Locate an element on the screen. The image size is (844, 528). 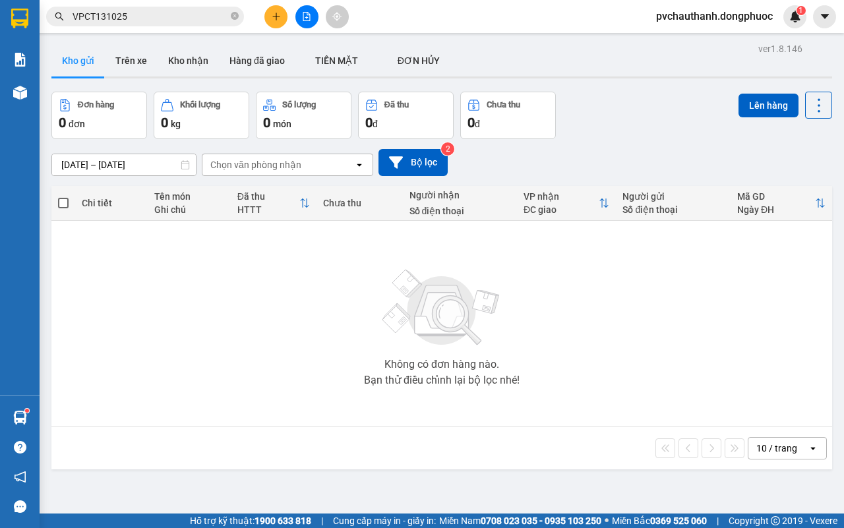
img: icon-new-feature is located at coordinates (796, 16).